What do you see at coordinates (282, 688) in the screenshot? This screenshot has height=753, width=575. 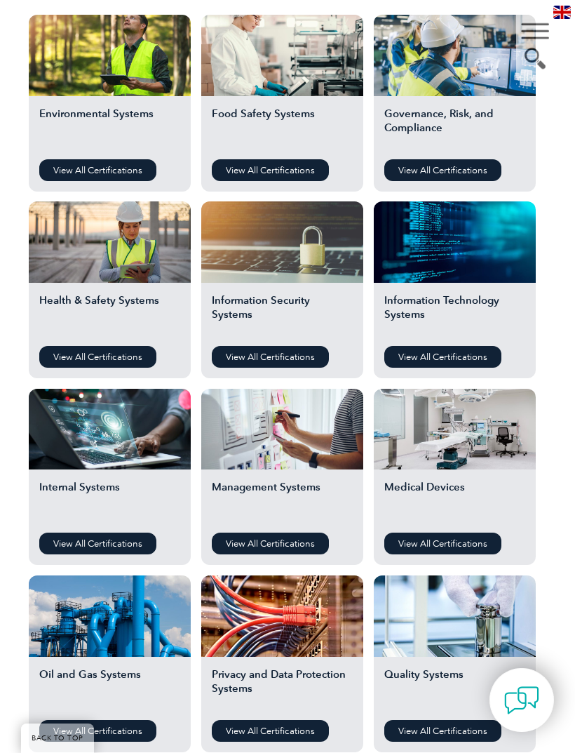 I see `h2: Privacy and Data Protection Systems` at bounding box center [282, 688].